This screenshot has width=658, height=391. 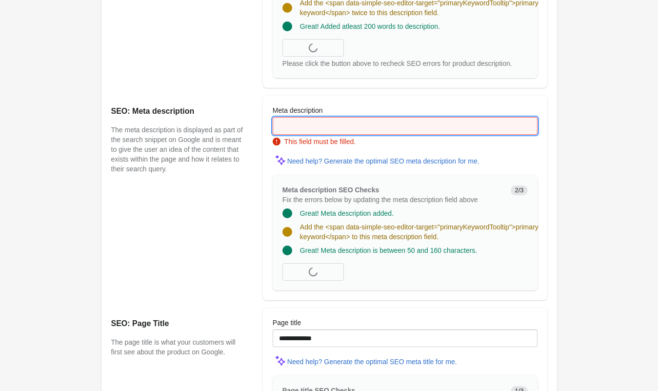 What do you see at coordinates (419, 232) in the screenshot?
I see `span: Add the <span data-simple-seo-editor-target="primaryKeywordTooltip">primary keyword</span> to thi...` at bounding box center [419, 232].